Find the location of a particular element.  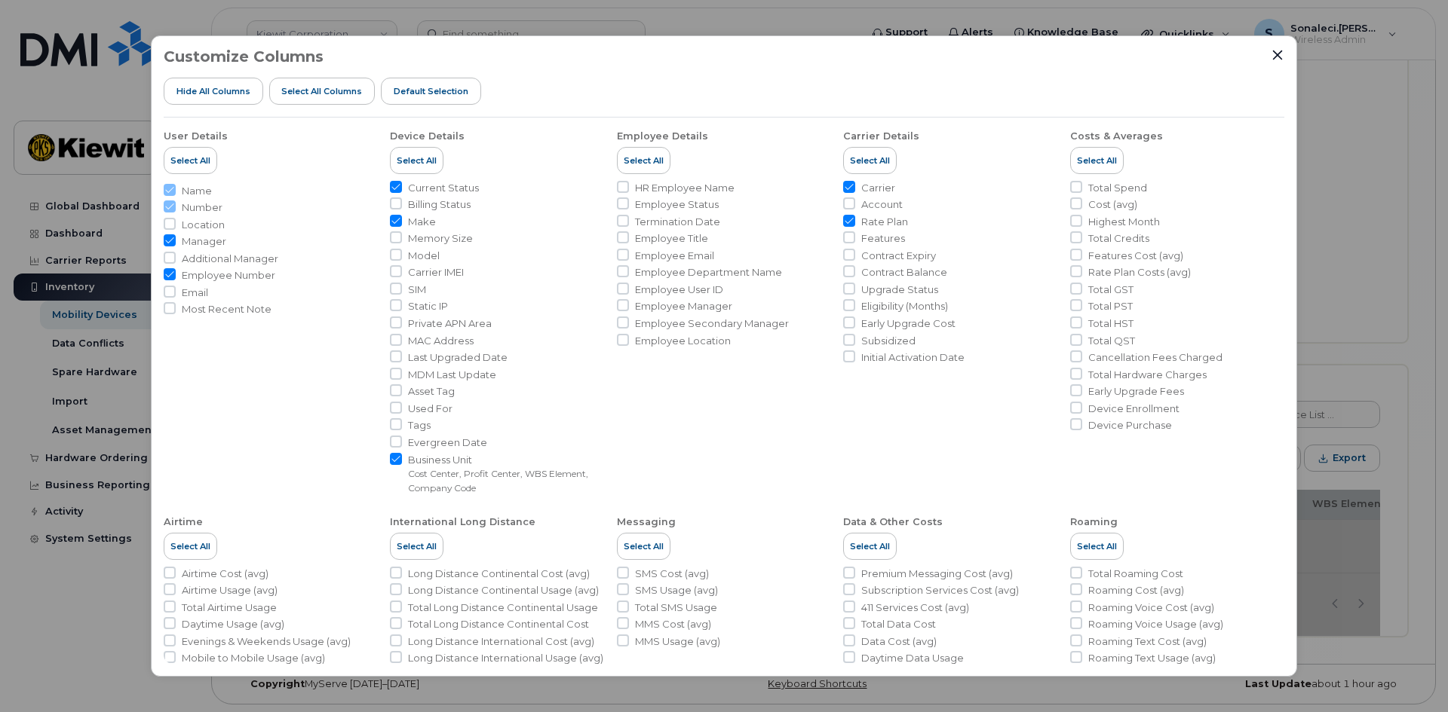

span: Make is located at coordinates (421, 222).